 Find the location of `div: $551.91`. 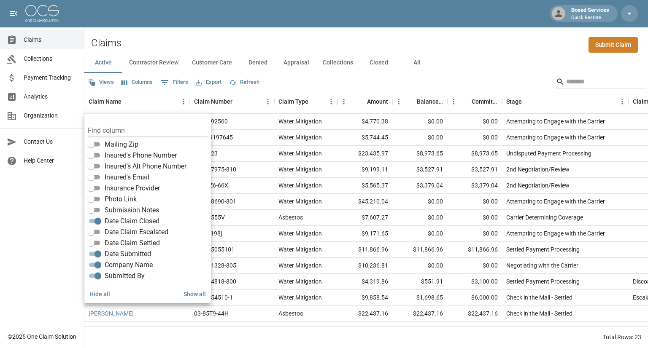

div: $551.91 is located at coordinates (420, 282).